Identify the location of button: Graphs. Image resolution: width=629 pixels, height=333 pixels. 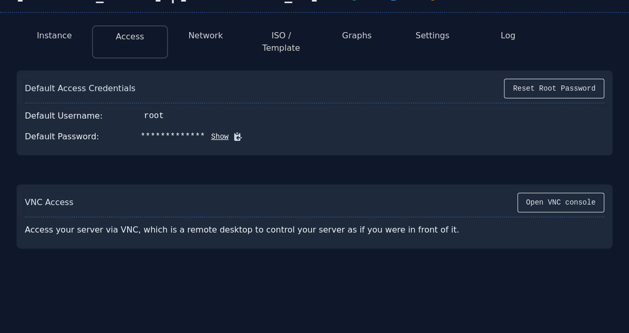
(357, 36).